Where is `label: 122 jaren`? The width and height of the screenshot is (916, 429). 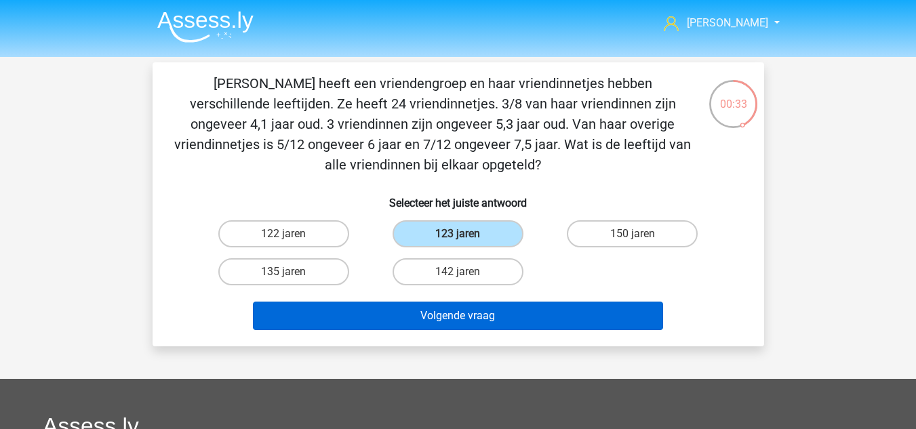 label: 122 jaren is located at coordinates (283, 234).